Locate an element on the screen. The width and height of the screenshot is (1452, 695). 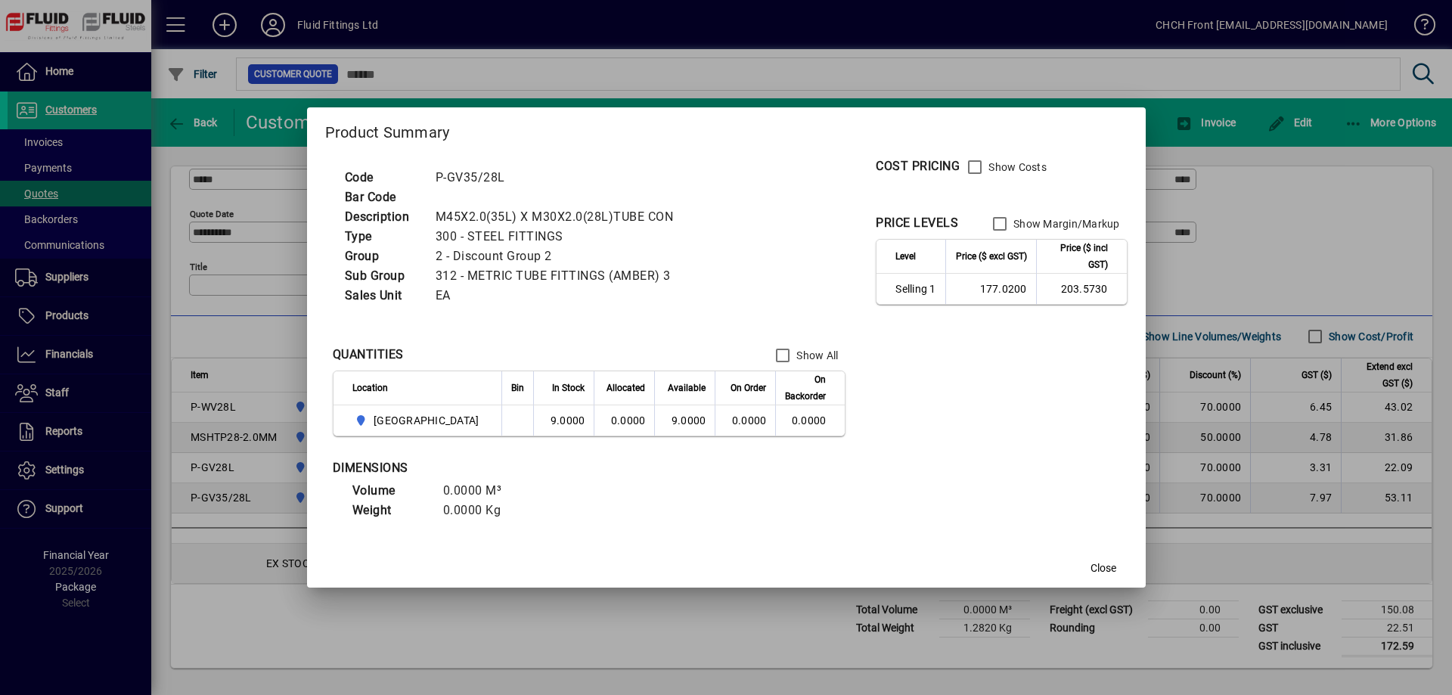
td: 203.5730 is located at coordinates (1082, 289).